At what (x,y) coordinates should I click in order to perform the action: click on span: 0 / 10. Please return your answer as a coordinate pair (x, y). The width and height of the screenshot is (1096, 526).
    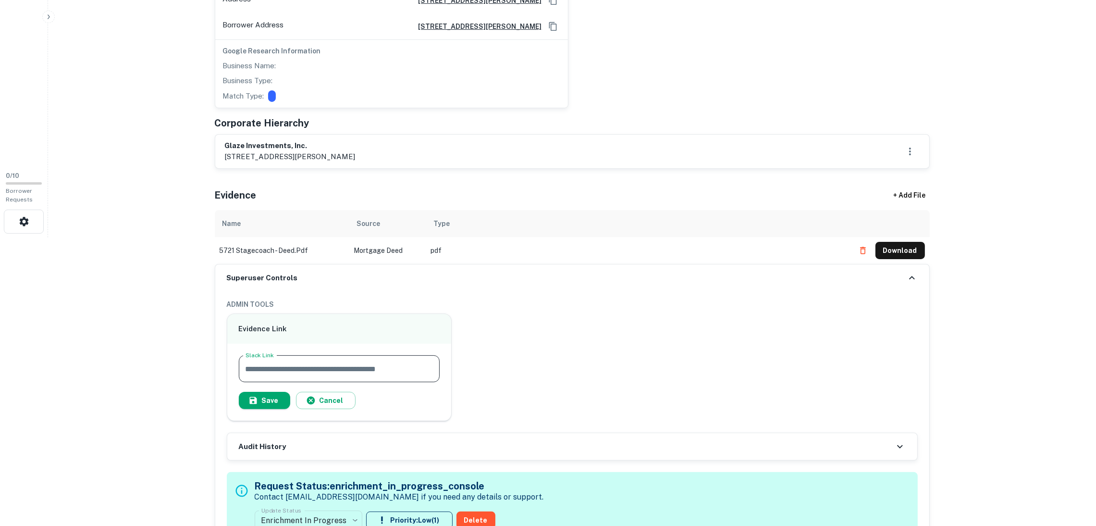
    Looking at the image, I should click on (12, 175).